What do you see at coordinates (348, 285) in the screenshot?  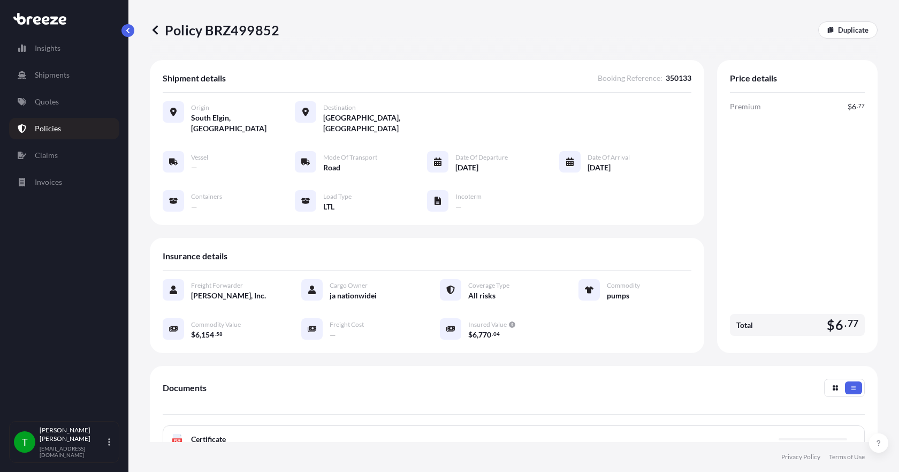 I see `span: Cargo Owner` at bounding box center [348, 285].